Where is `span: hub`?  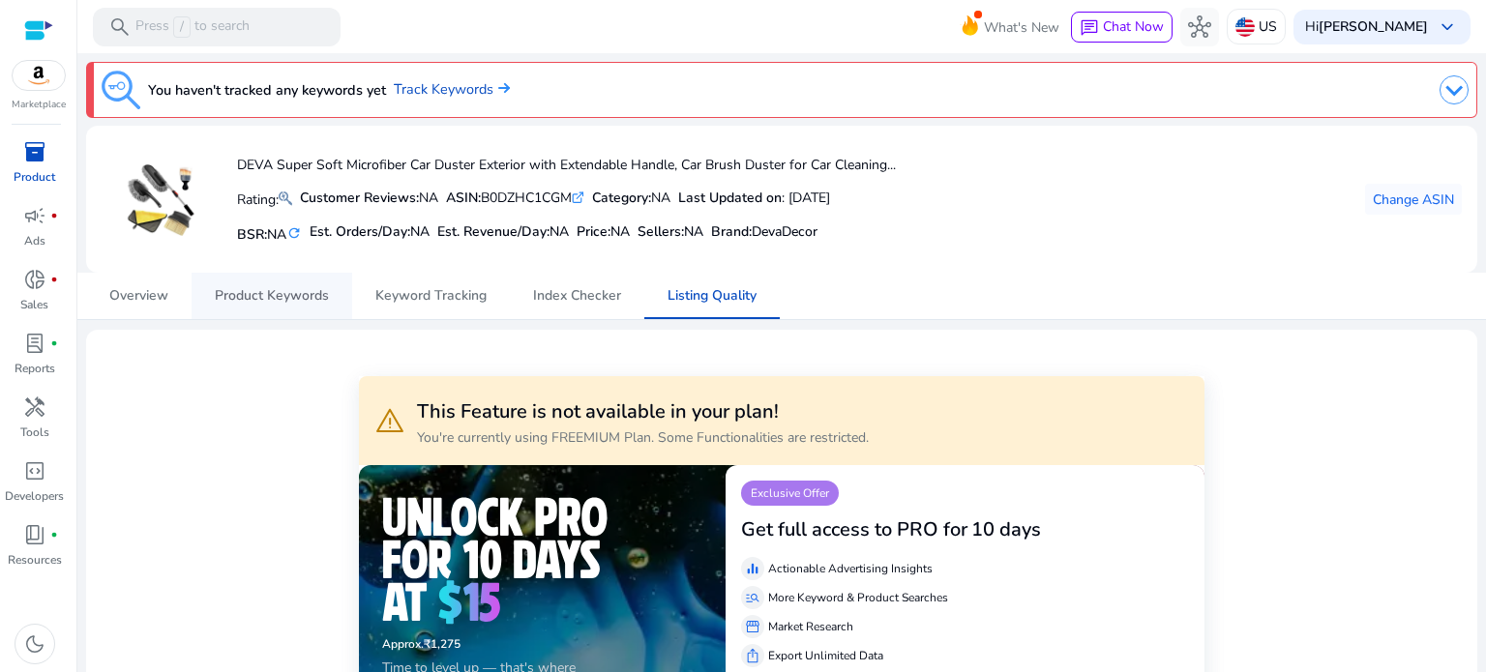 span: hub is located at coordinates (1200, 27).